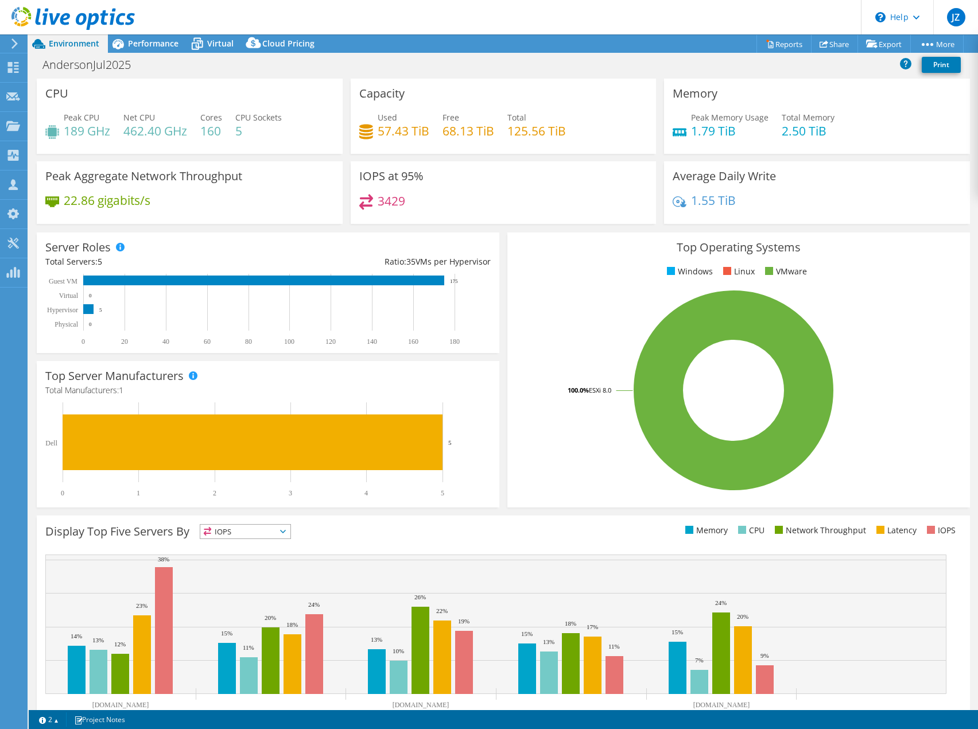 This screenshot has height=729, width=978. I want to click on li: Network Throughput, so click(819, 530).